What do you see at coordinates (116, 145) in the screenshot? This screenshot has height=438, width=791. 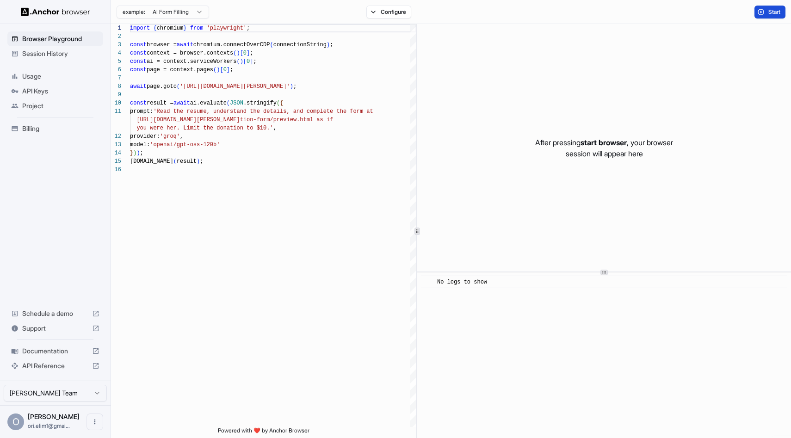 I see `div: 13` at bounding box center [116, 145].